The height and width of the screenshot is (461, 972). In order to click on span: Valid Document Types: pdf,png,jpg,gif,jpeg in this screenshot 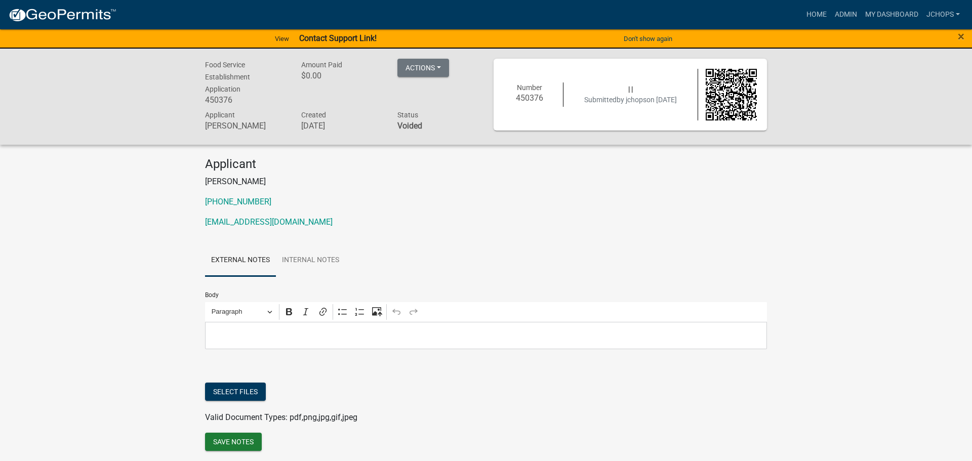, I will do `click(281, 417)`.